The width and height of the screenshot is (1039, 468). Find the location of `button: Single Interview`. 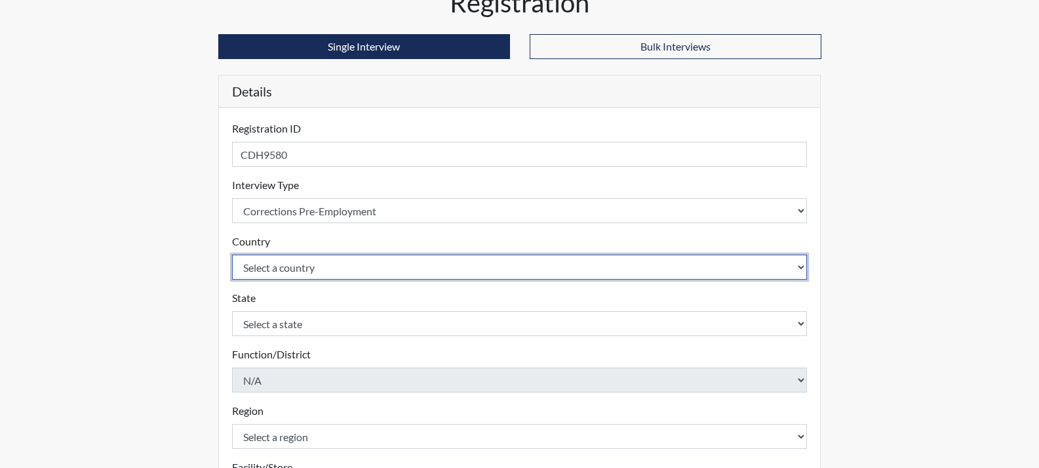

button: Single Interview is located at coordinates (364, 47).